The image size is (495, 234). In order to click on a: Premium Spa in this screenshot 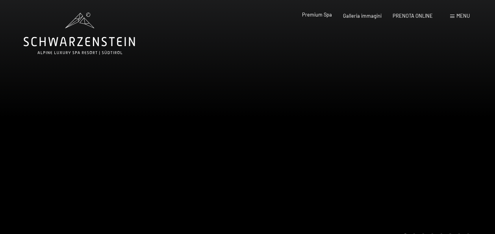, I will do `click(317, 15)`.